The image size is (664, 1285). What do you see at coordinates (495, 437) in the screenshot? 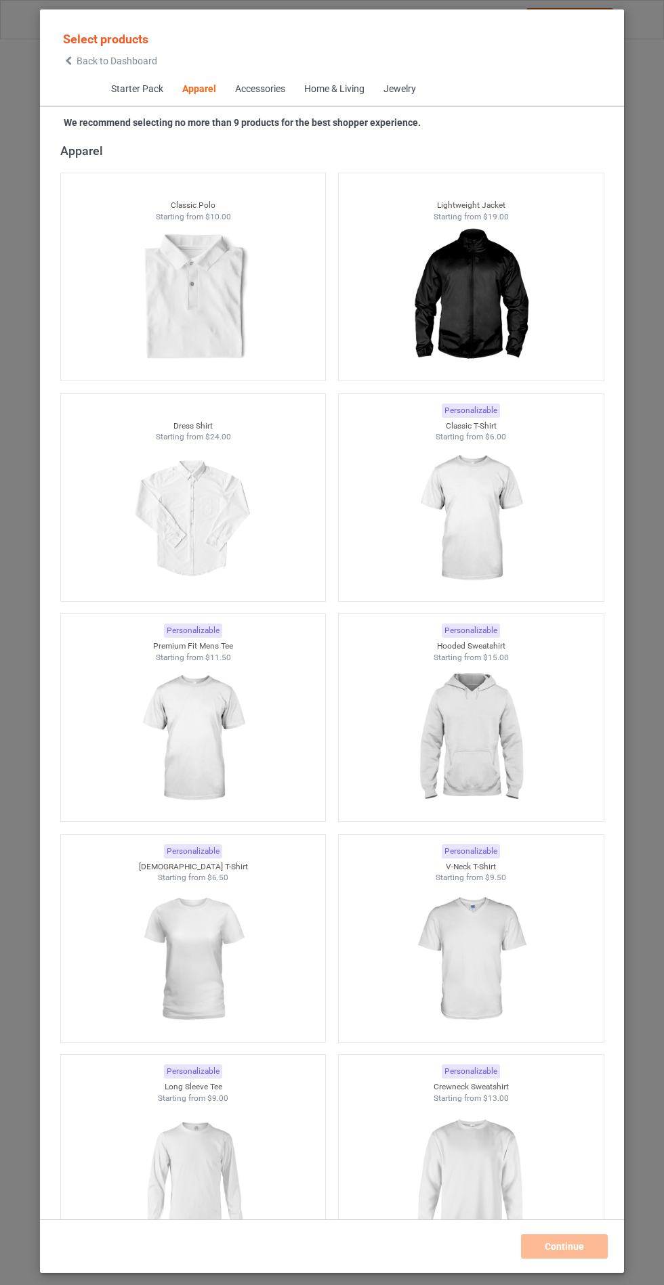
I see `span: $6.00` at bounding box center [495, 437].